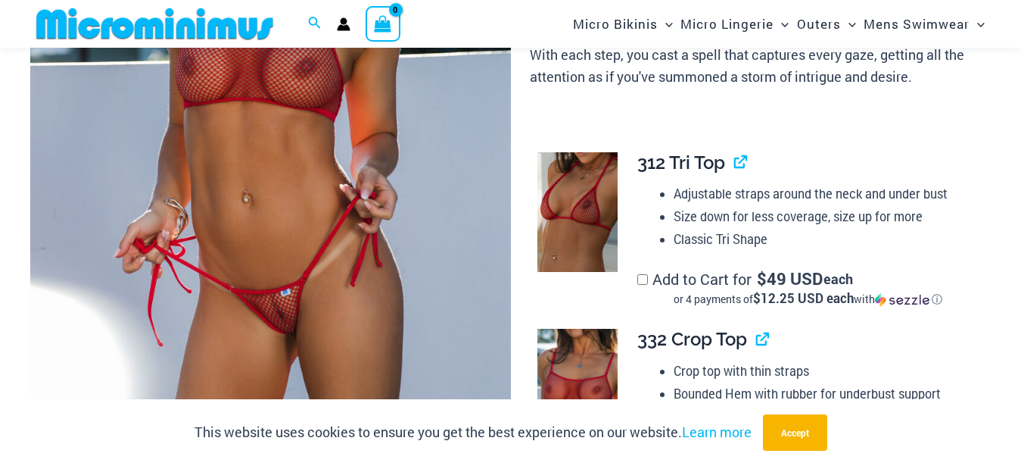  What do you see at coordinates (315, 24) in the screenshot?
I see `a: Search icon link` at bounding box center [315, 24].